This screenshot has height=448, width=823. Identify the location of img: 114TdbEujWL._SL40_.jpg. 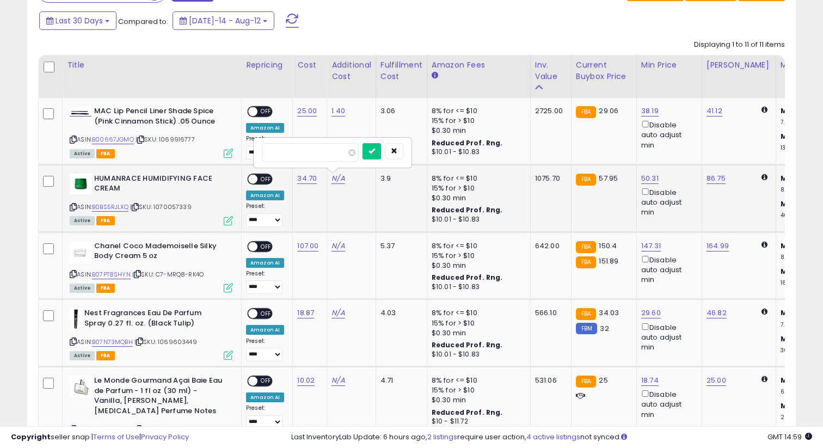
(81, 252).